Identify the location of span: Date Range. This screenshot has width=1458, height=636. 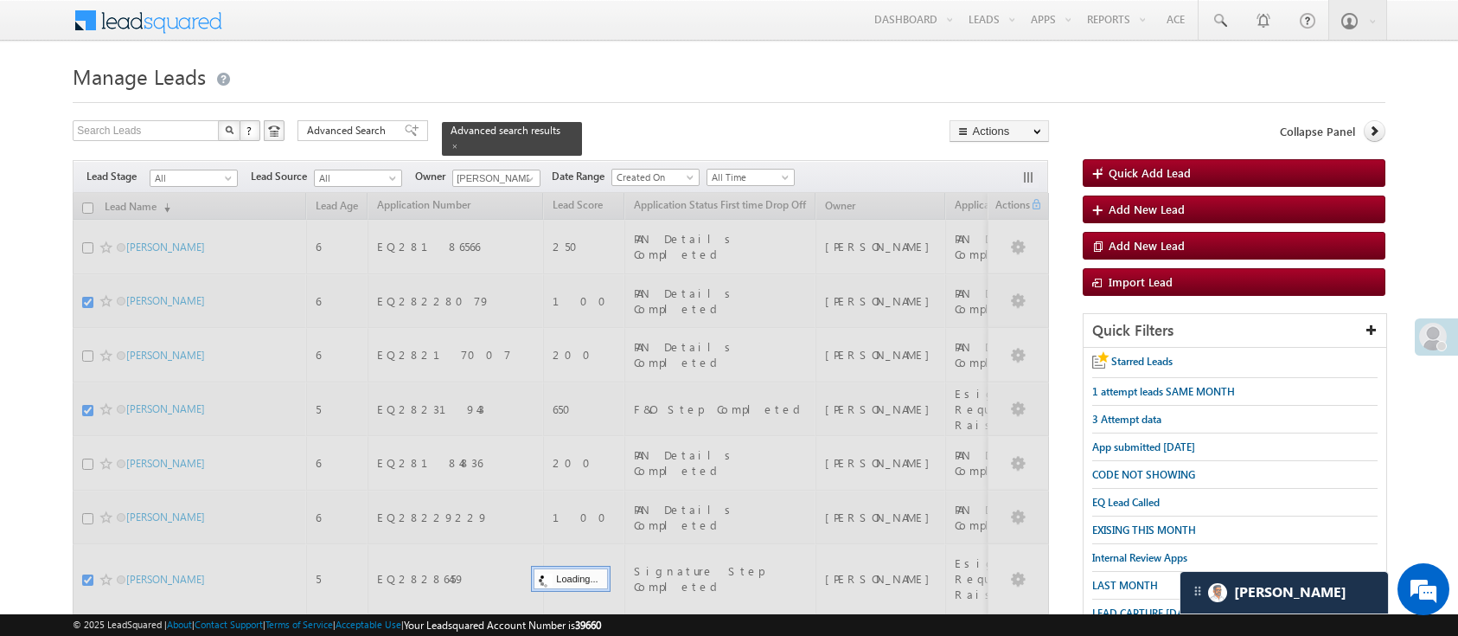
(581, 176).